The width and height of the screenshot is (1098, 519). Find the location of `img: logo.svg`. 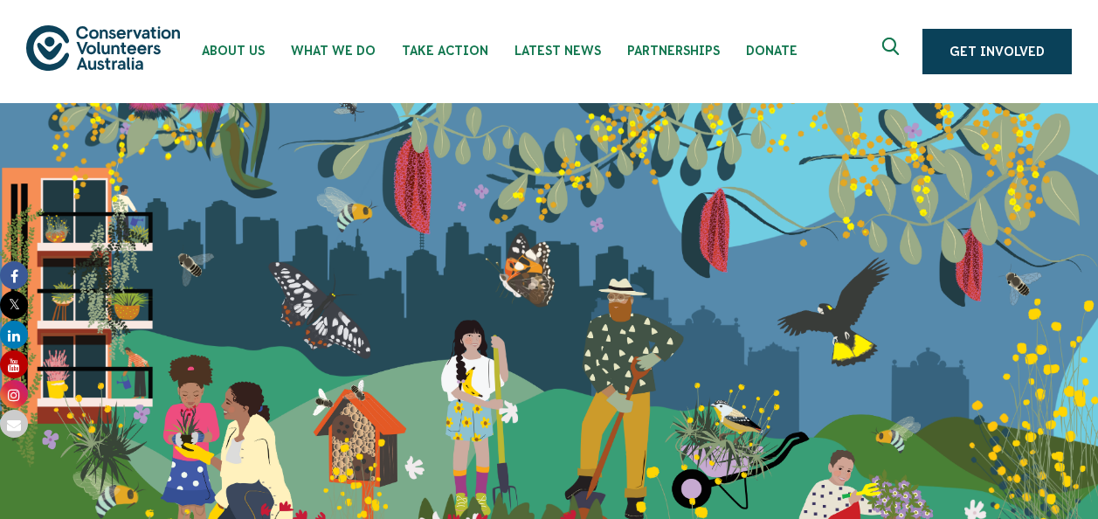

img: logo.svg is located at coordinates (103, 47).